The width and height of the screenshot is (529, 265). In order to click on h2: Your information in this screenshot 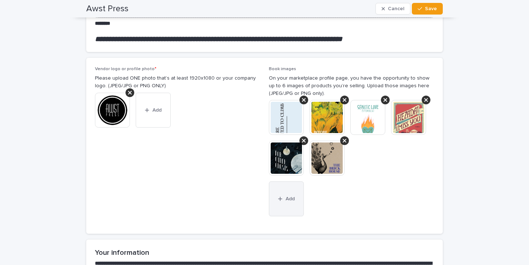, I will do `click(265, 253)`.